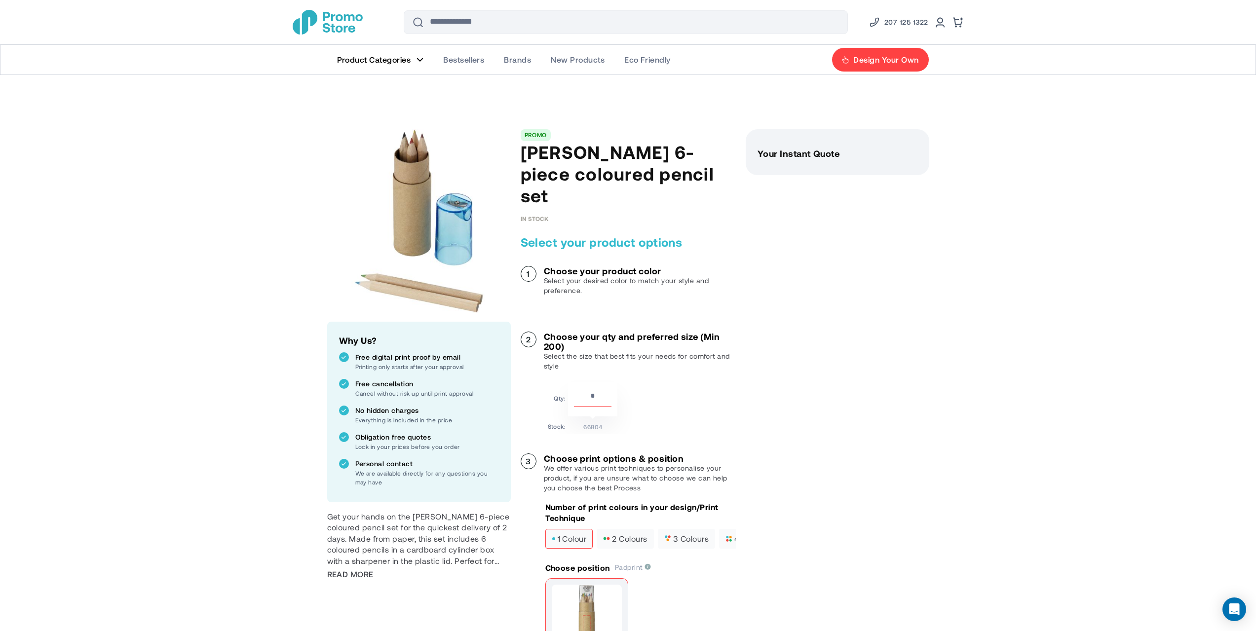 The width and height of the screenshot is (1256, 631). I want to click on h2: Why Us?, so click(419, 340).